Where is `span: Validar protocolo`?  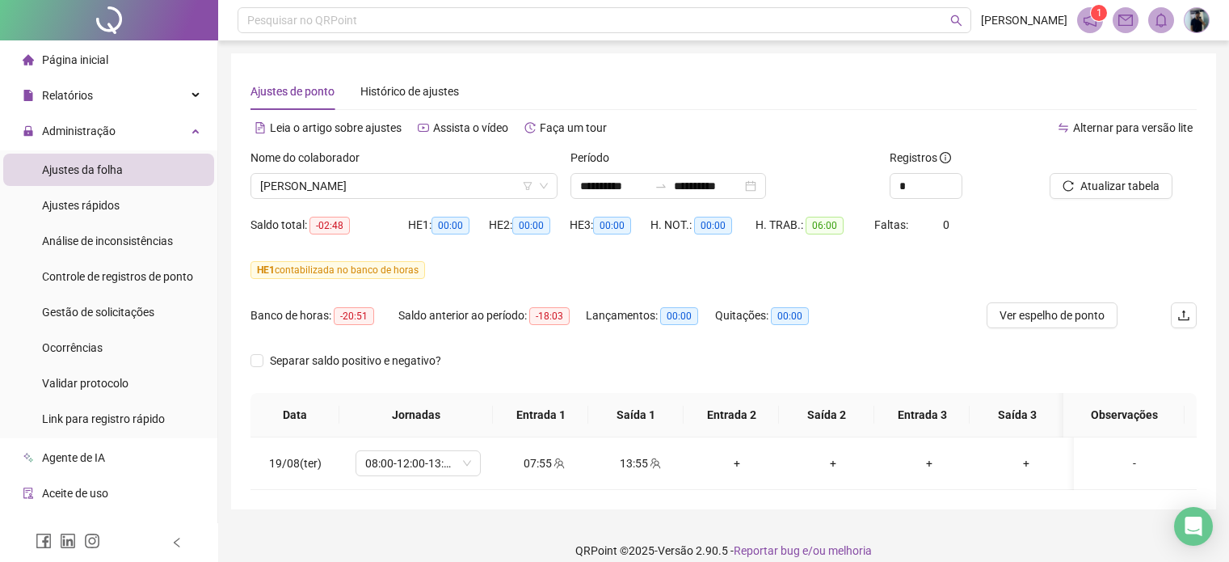
span: Validar protocolo is located at coordinates (85, 383).